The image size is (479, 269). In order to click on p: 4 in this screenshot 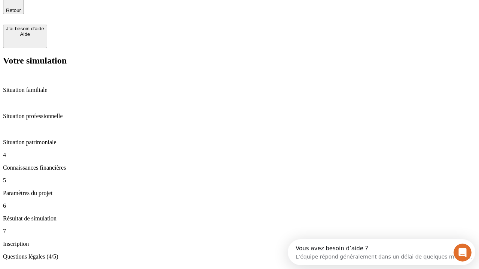, I will do `click(239, 155)`.